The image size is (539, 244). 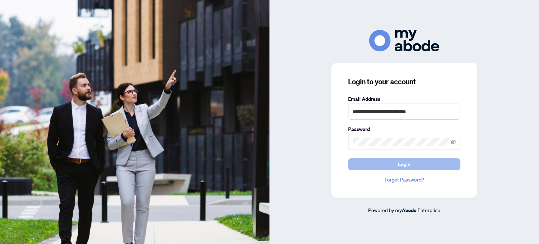 I want to click on h3: Login to your account, so click(x=404, y=82).